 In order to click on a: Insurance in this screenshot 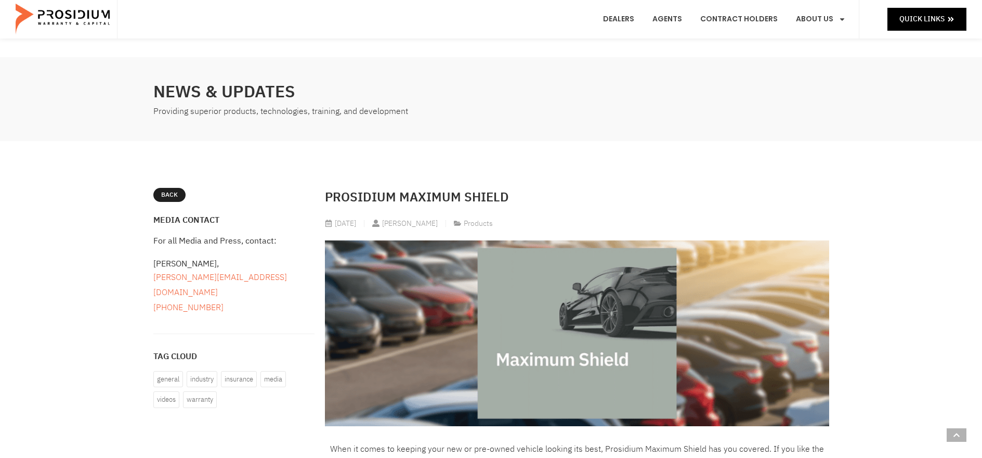, I will do `click(239, 379)`.